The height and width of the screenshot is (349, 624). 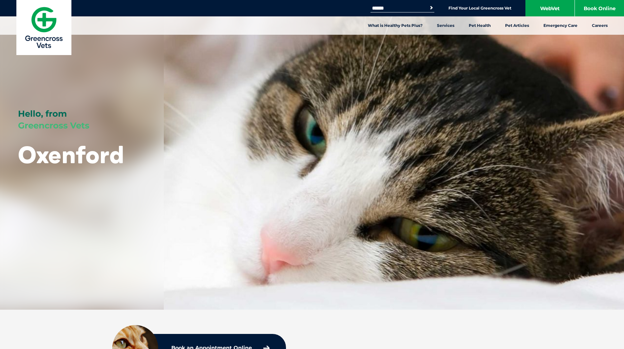 What do you see at coordinates (54, 125) in the screenshot?
I see `span: Greencross Vets` at bounding box center [54, 125].